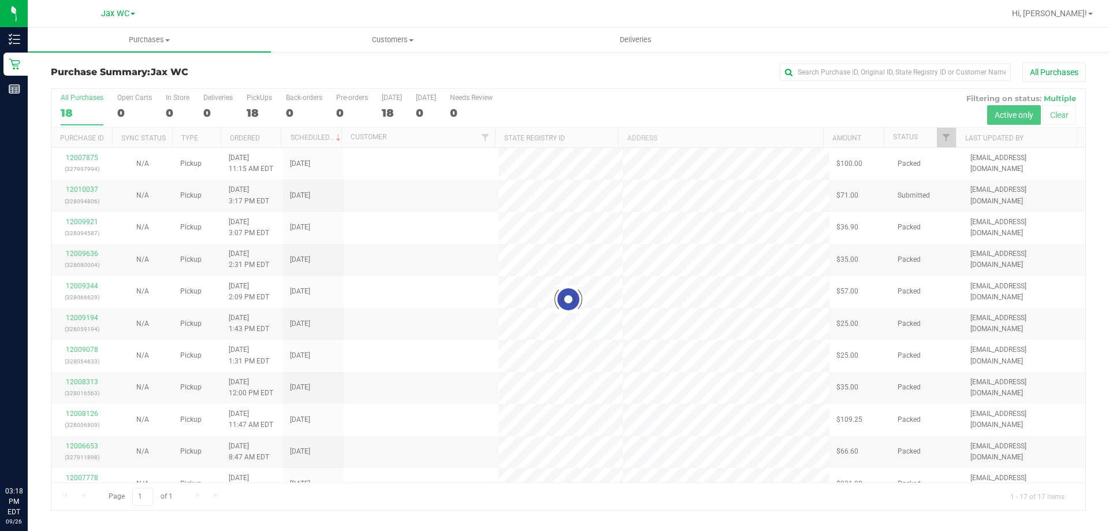 This screenshot has width=1109, height=531. What do you see at coordinates (636, 40) in the screenshot?
I see `span: Deliveries` at bounding box center [636, 40].